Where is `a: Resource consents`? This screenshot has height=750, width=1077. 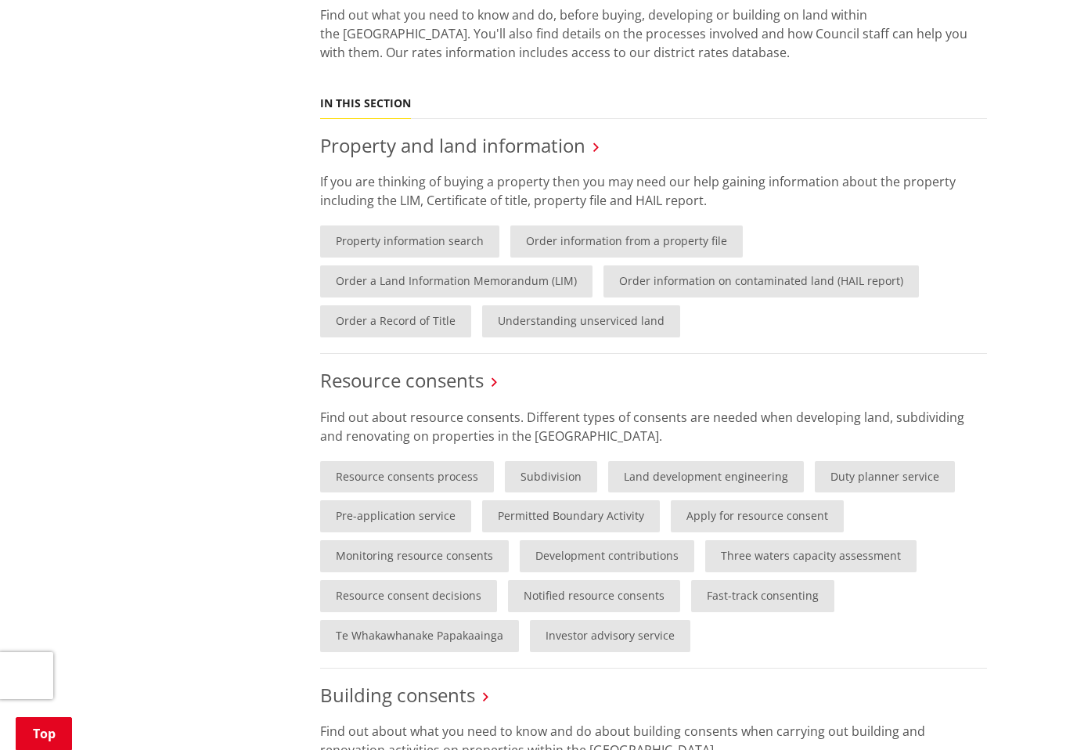
a: Resource consents is located at coordinates (402, 380).